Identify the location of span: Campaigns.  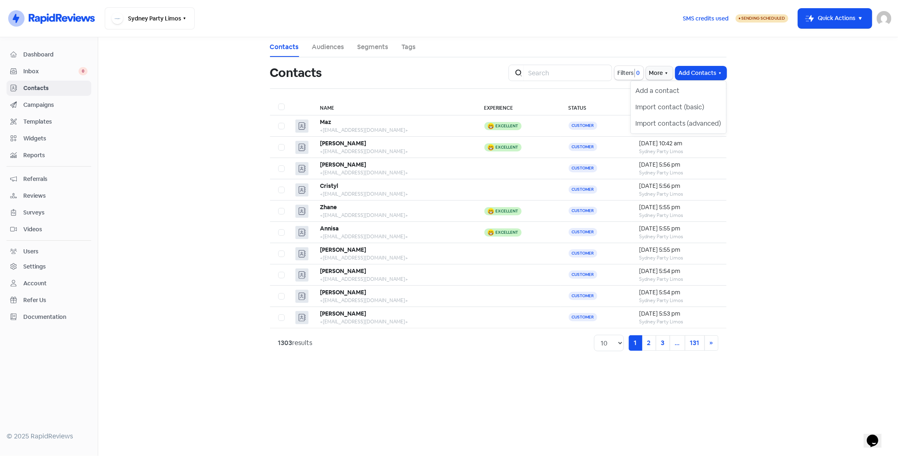
(55, 105).